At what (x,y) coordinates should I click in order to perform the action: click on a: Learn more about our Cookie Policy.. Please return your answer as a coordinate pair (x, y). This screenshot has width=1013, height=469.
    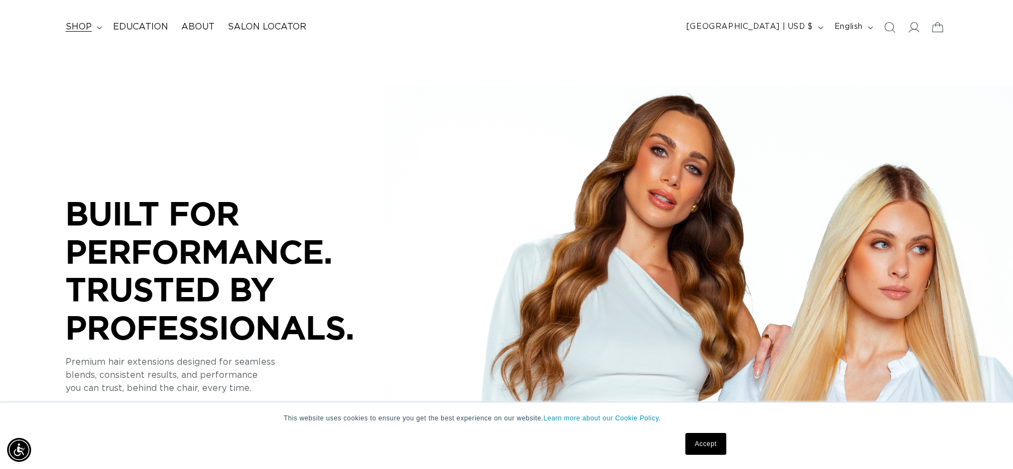
    Looking at the image, I should click on (602, 418).